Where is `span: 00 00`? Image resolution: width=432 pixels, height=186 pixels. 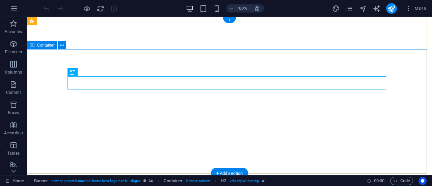 span: 00 00 is located at coordinates (379, 181).